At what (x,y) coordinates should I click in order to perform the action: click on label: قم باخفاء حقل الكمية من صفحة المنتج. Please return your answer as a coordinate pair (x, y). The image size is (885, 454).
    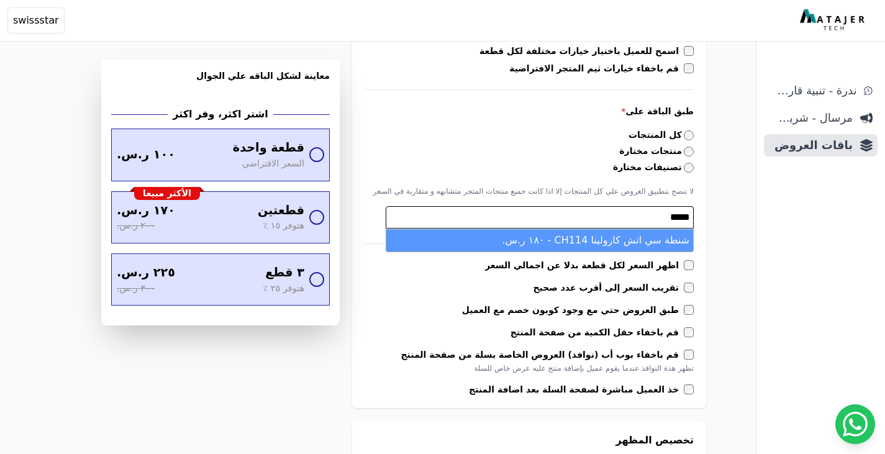
    Looking at the image, I should click on (597, 332).